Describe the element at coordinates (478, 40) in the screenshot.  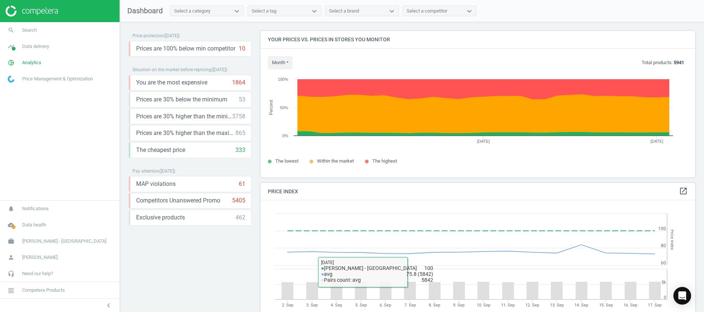
I see `h4: Your prices vs. prices in stores you monitor` at that location.